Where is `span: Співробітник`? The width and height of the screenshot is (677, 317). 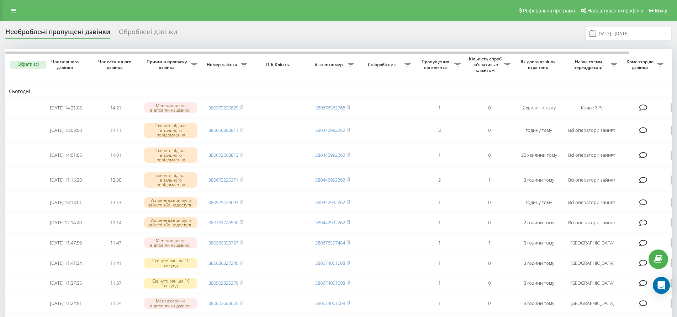 span: Співробітник is located at coordinates (383, 65).